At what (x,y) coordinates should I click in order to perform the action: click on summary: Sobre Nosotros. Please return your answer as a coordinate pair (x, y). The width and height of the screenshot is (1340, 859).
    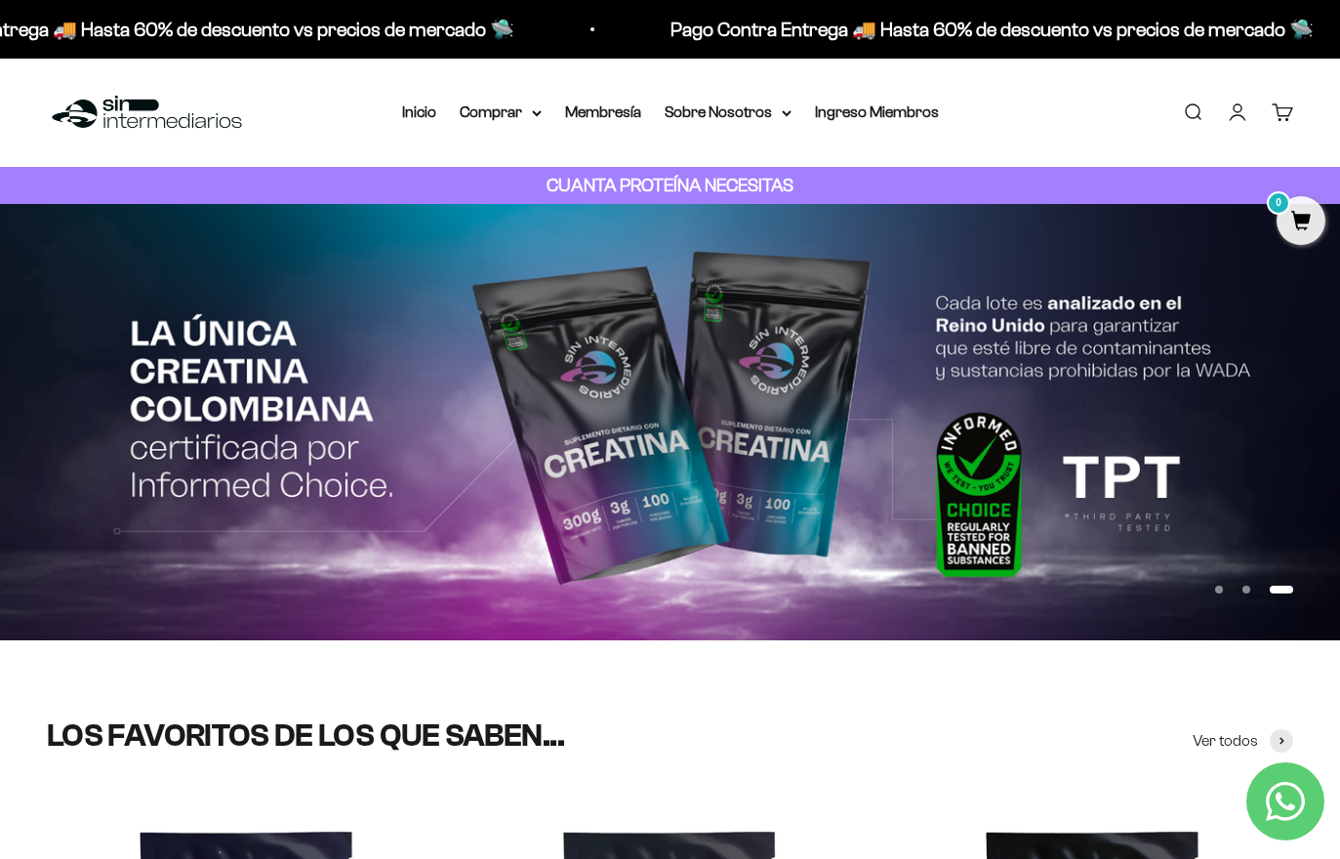
    Looking at the image, I should click on (728, 112).